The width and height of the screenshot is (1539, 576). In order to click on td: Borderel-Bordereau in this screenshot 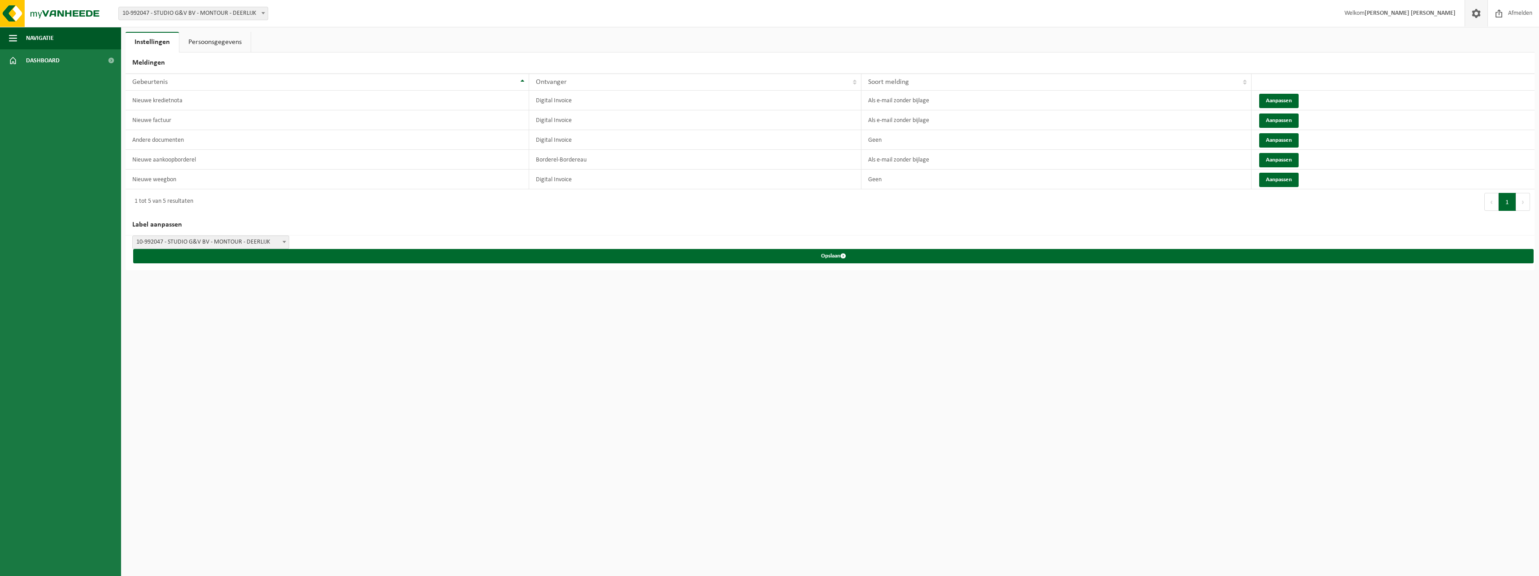, I will do `click(695, 160)`.